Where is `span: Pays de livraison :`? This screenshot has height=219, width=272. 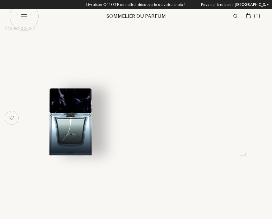
span: Pays de livraison : is located at coordinates (217, 5).